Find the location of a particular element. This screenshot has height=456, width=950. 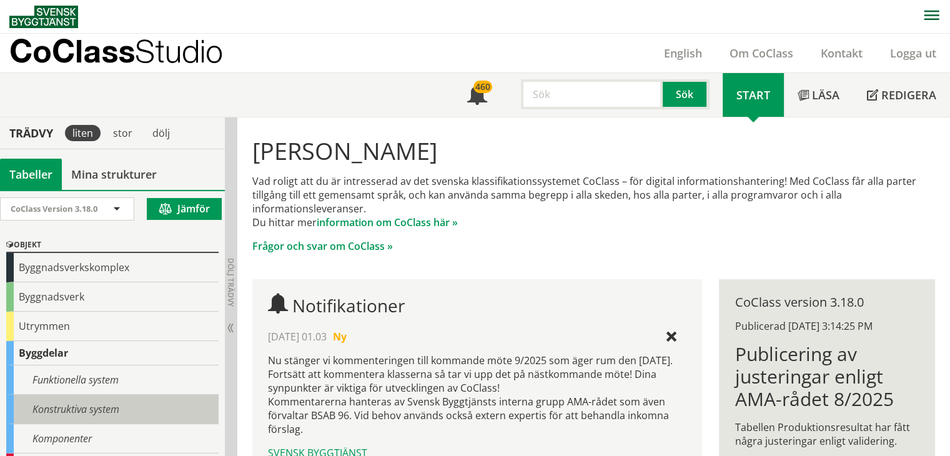

a: Frågor och svar om CoClass » is located at coordinates (322, 246).